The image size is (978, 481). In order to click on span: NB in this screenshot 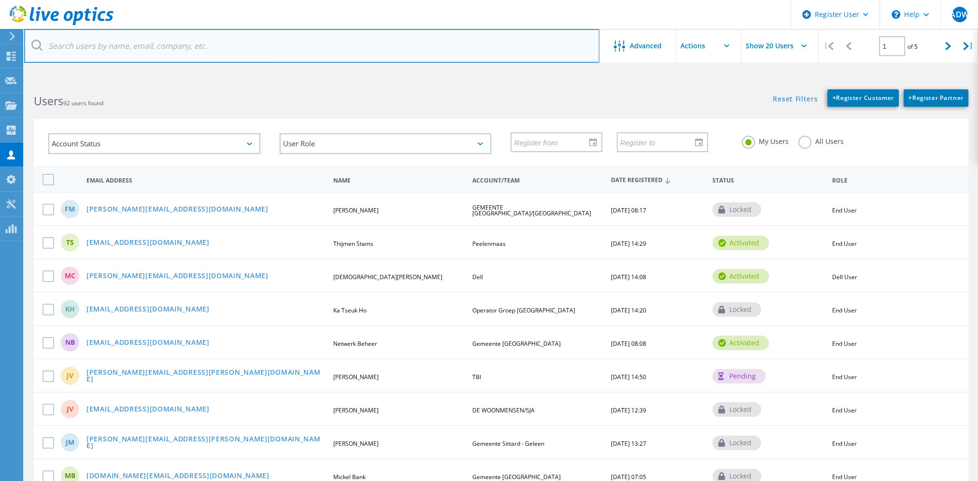, I will do `click(70, 343)`.